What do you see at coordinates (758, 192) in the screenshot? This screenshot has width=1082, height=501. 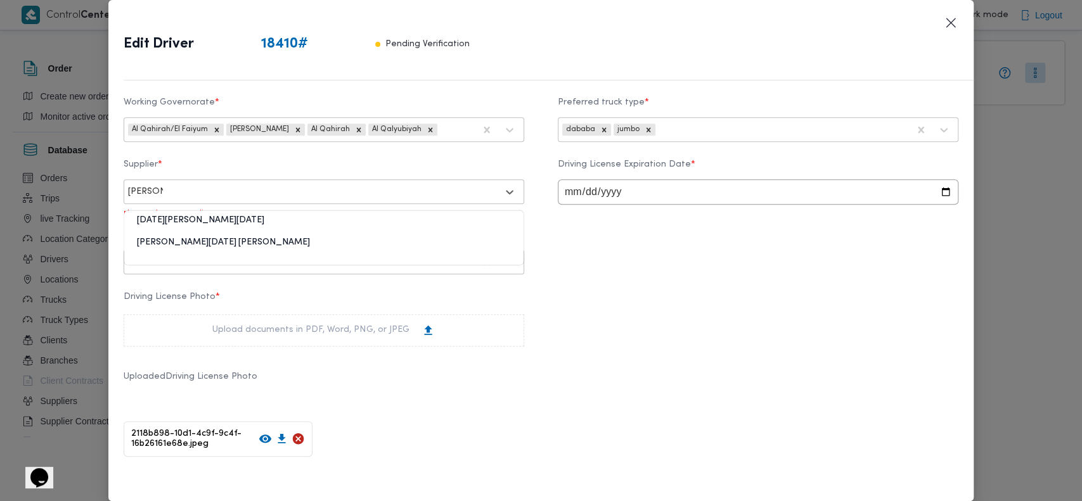 I see `input: DD/MM/YYY` at bounding box center [758, 192].